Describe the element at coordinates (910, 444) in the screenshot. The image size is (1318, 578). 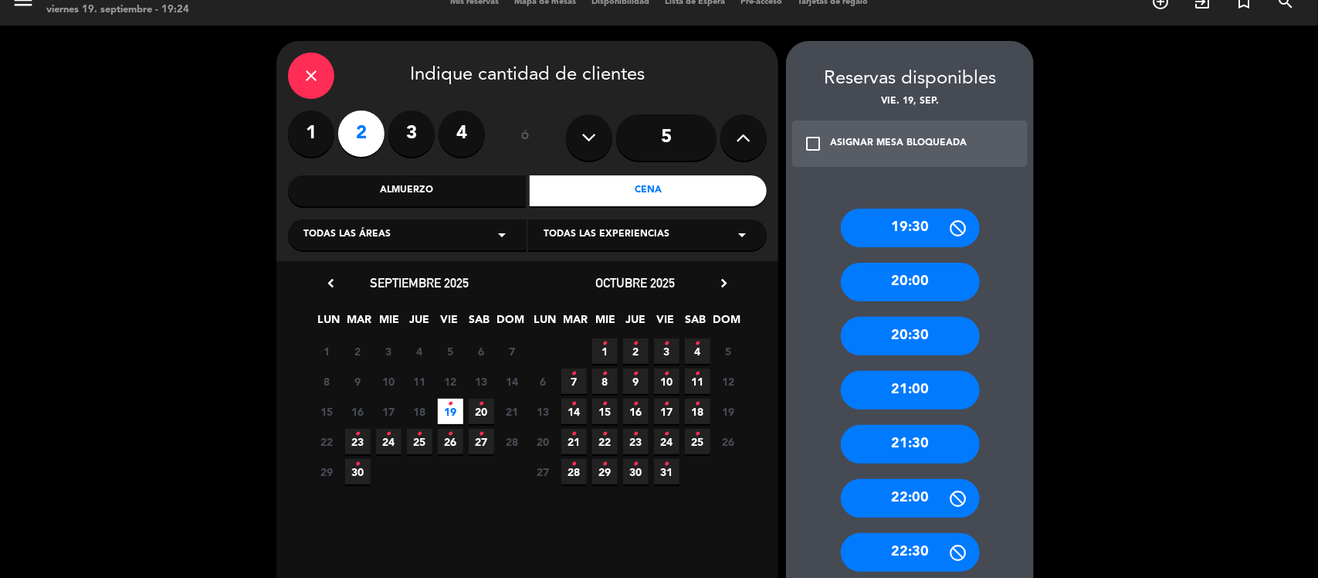
I see `div: 21:30` at that location.